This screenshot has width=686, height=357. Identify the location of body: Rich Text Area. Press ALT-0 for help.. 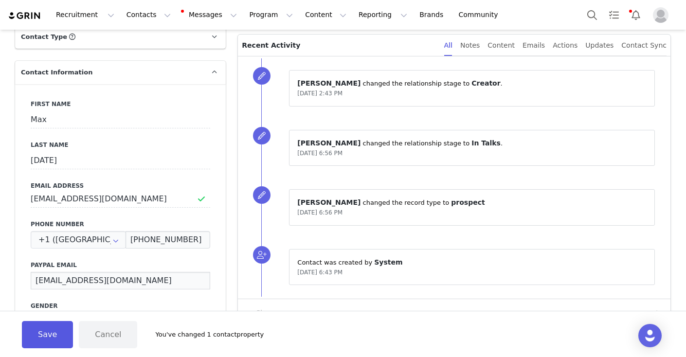
(203, 13).